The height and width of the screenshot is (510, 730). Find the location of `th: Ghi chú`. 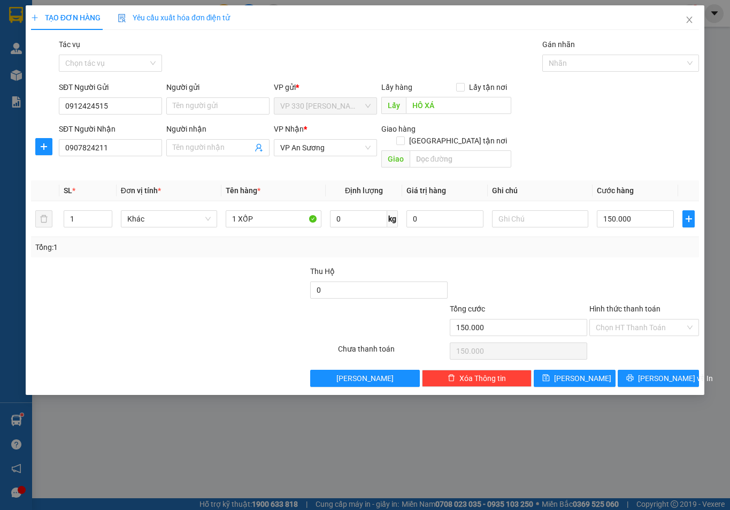

th: Ghi chú is located at coordinates (540, 190).